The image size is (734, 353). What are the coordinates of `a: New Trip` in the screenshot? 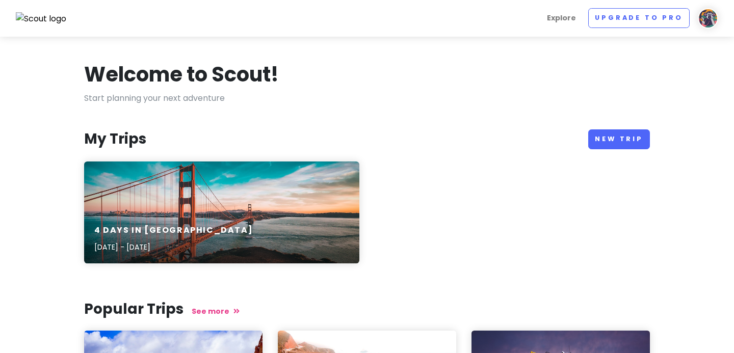 It's located at (619, 139).